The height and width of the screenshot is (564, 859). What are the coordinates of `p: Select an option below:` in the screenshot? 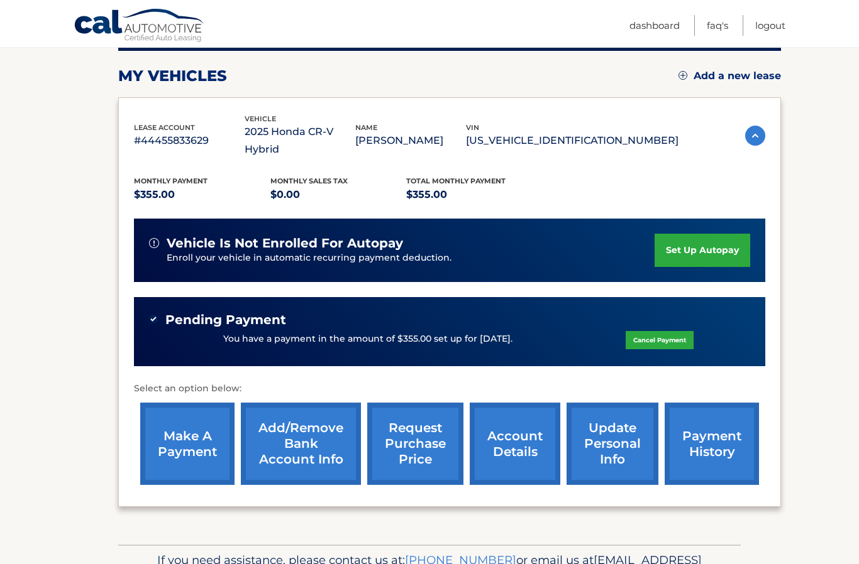 It's located at (449, 389).